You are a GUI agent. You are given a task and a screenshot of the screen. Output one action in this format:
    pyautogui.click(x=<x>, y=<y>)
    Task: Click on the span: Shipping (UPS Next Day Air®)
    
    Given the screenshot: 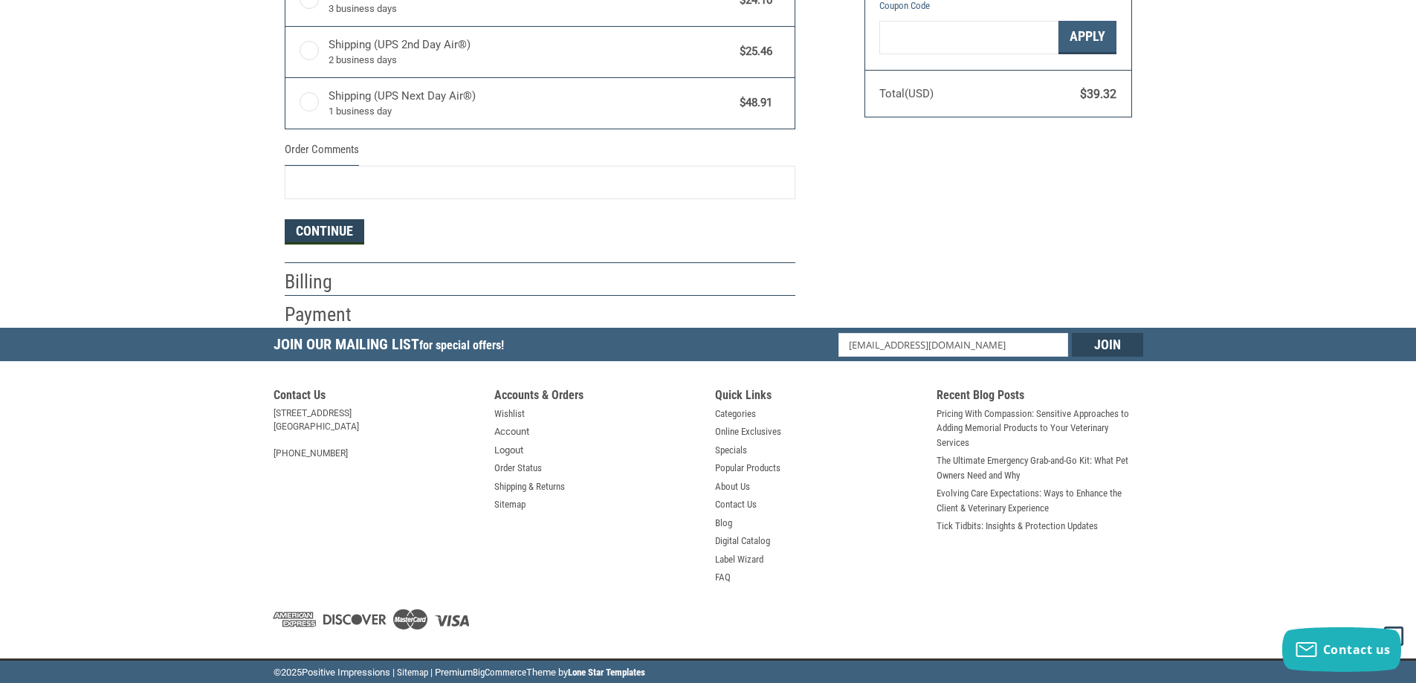 What is the action you would take?
    pyautogui.click(x=531, y=103)
    